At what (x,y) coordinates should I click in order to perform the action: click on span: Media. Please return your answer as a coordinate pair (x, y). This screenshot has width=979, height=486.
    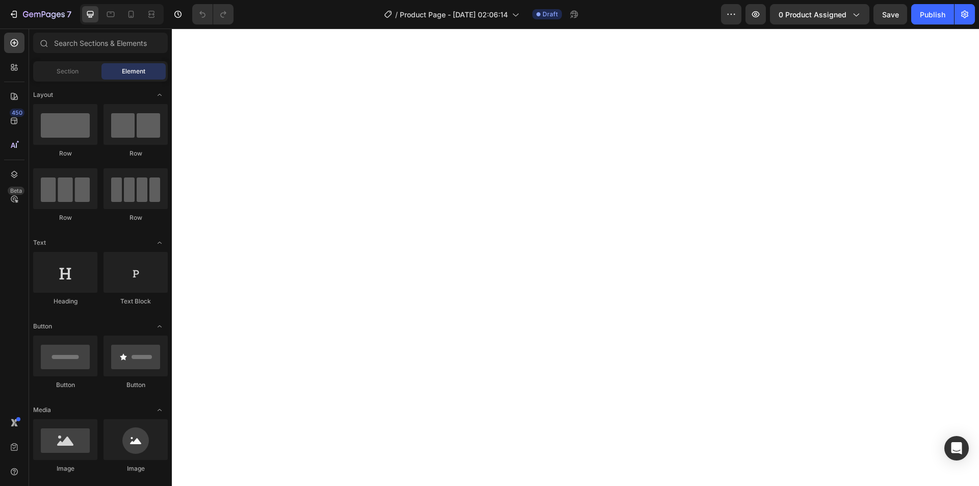
    Looking at the image, I should click on (42, 410).